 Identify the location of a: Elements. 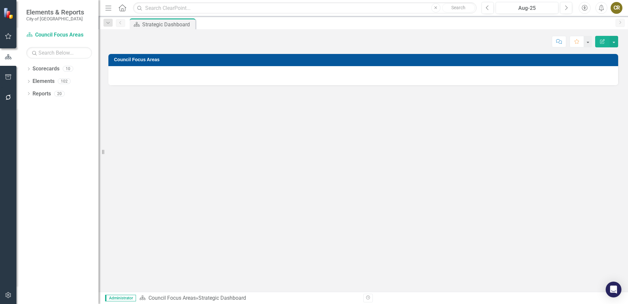
(43, 81).